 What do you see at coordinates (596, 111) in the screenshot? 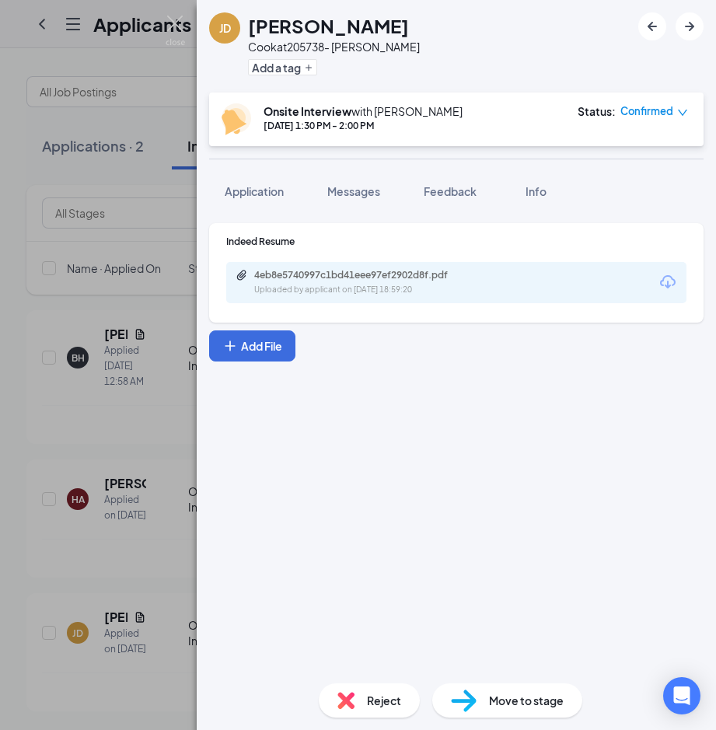
I see `div: Status :` at bounding box center [596, 111].